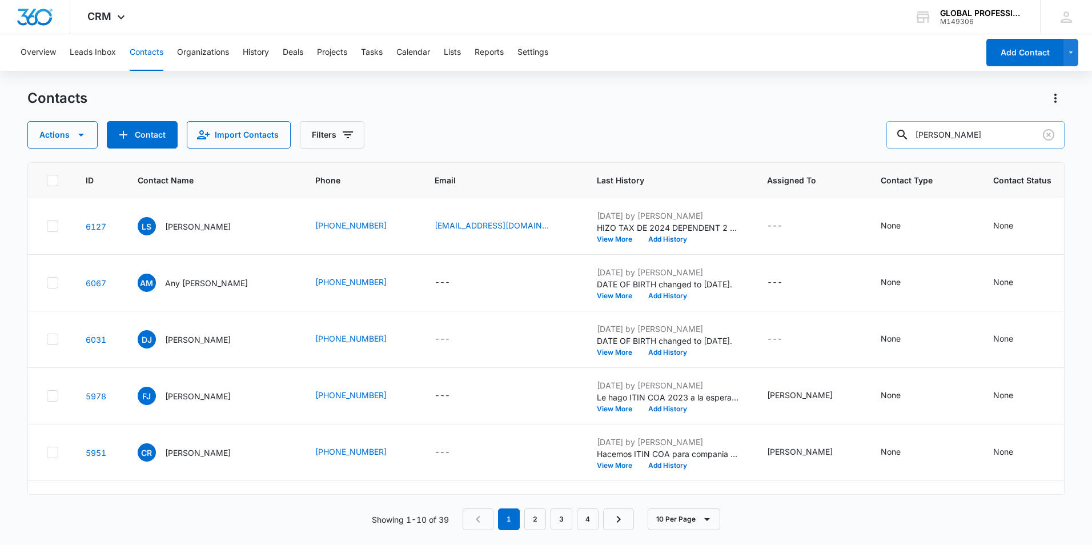 The image size is (1092, 545). Describe the element at coordinates (975, 135) in the screenshot. I see `input: Search Contacts` at that location.